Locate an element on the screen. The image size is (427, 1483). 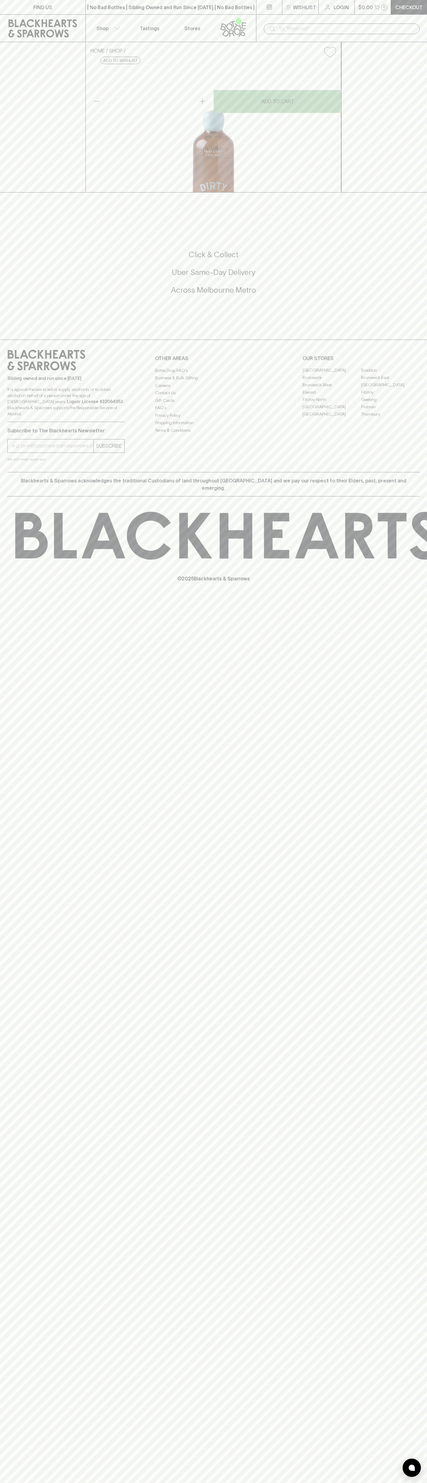
p: OUR STORES is located at coordinates (361, 358).